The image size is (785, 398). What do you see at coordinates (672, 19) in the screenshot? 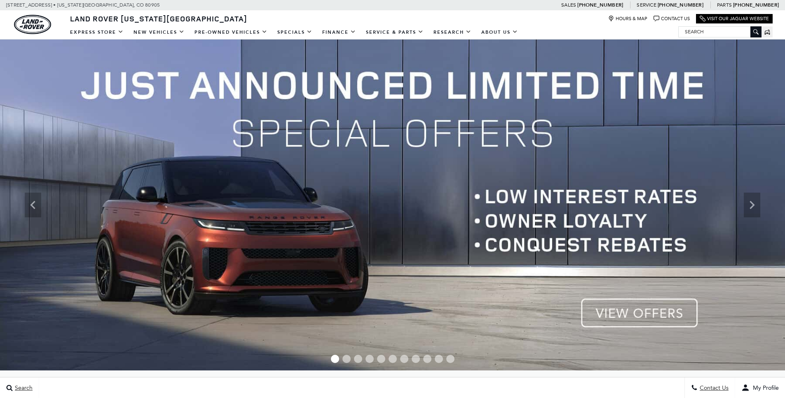
I see `a: Contact Us` at bounding box center [672, 19].